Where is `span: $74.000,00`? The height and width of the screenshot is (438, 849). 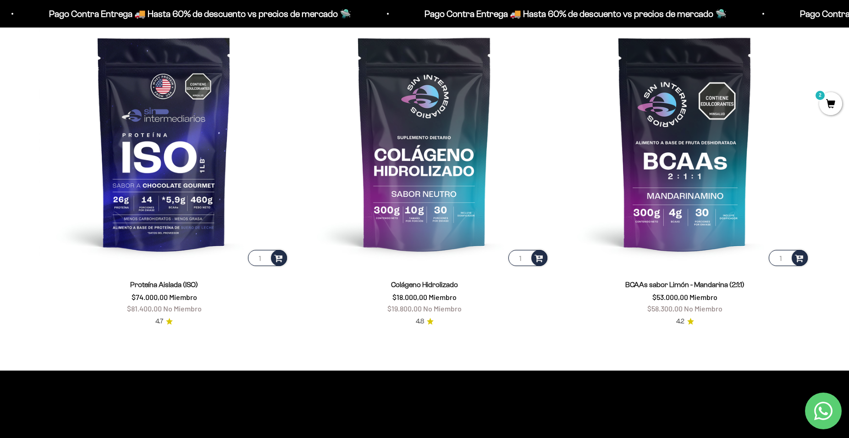
span: $74.000,00 is located at coordinates (149, 297).